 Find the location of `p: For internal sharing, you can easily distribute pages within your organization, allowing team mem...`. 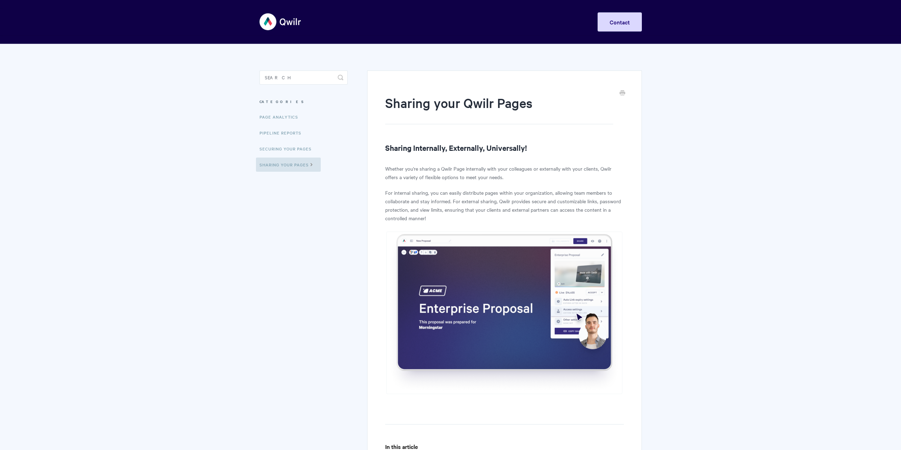

p: For internal sharing, you can easily distribute pages within your organization, allowing team mem... is located at coordinates (504, 205).